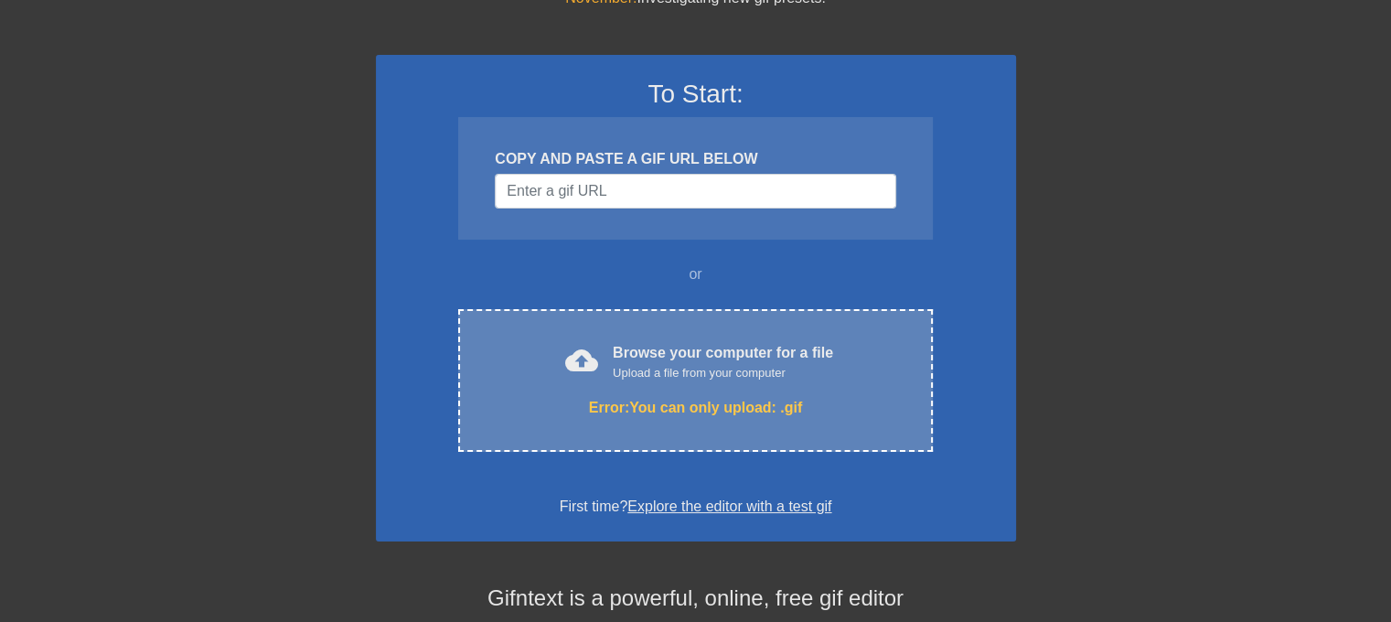 This screenshot has height=622, width=1391. What do you see at coordinates (695, 159) in the screenshot?
I see `div: COPY AND PASTE A GIF URL BELOW` at bounding box center [695, 159].